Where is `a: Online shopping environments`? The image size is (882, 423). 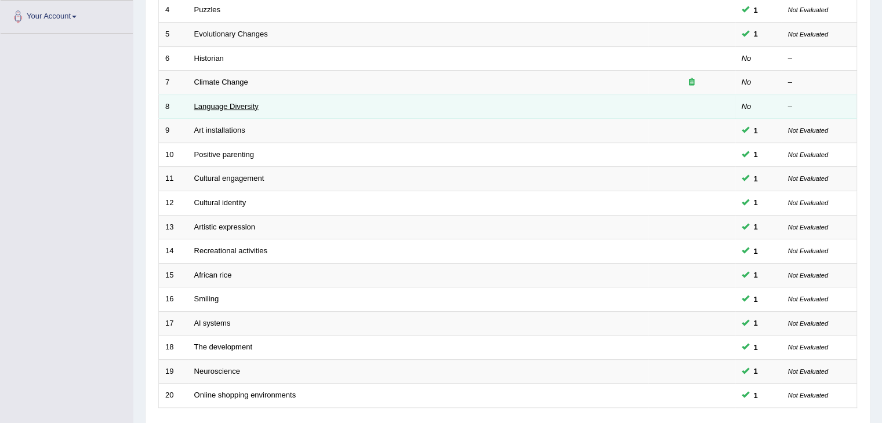 a: Online shopping environments is located at coordinates (245, 395).